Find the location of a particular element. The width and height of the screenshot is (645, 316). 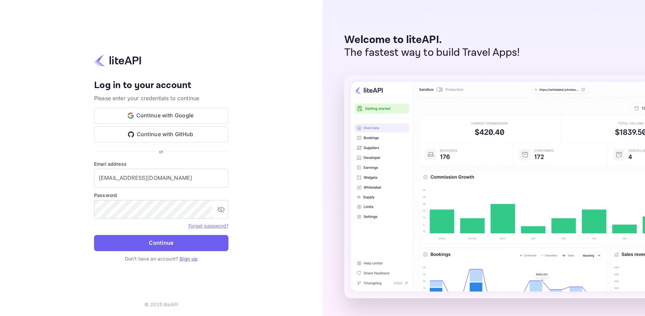

label: Email address is located at coordinates (161, 163).